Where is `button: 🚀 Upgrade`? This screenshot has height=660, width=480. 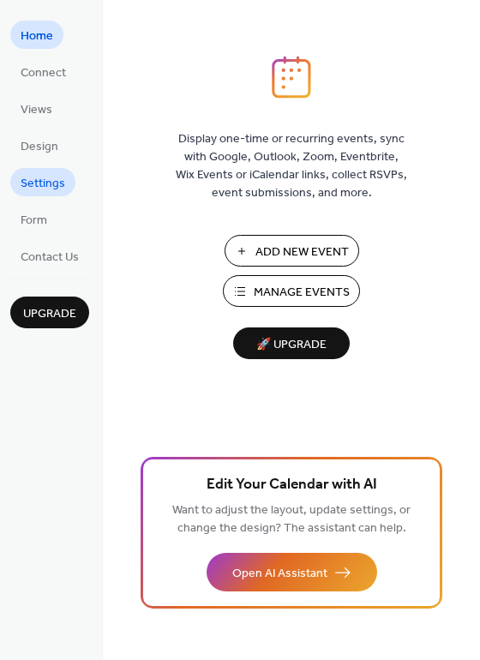 button: 🚀 Upgrade is located at coordinates (291, 343).